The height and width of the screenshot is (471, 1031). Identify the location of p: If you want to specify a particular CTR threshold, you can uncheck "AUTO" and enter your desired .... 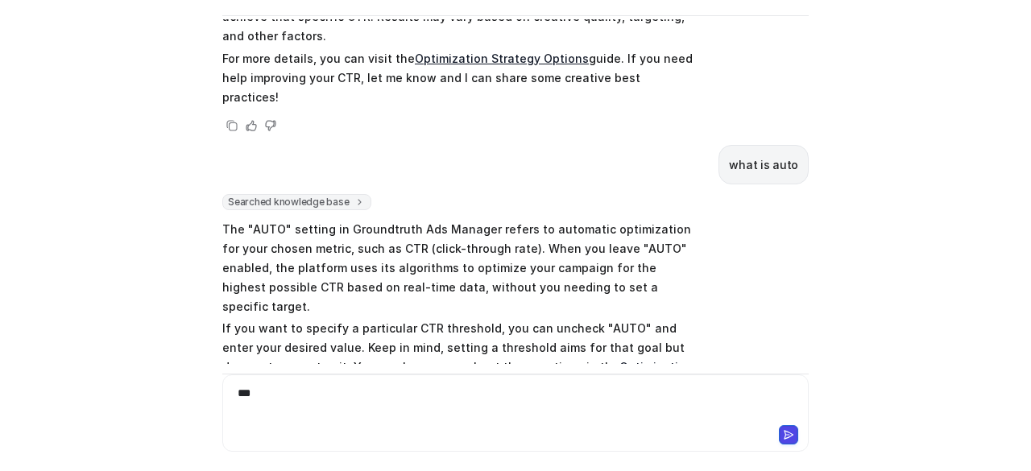
(457, 358).